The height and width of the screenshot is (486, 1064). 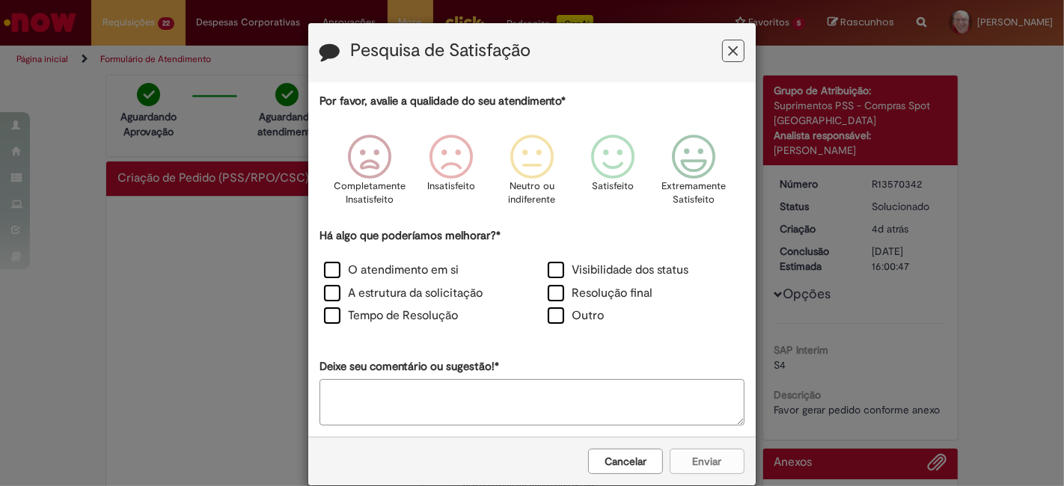 What do you see at coordinates (409, 367) in the screenshot?
I see `label: Deixe seu comentário ou sugestão!*` at bounding box center [409, 367].